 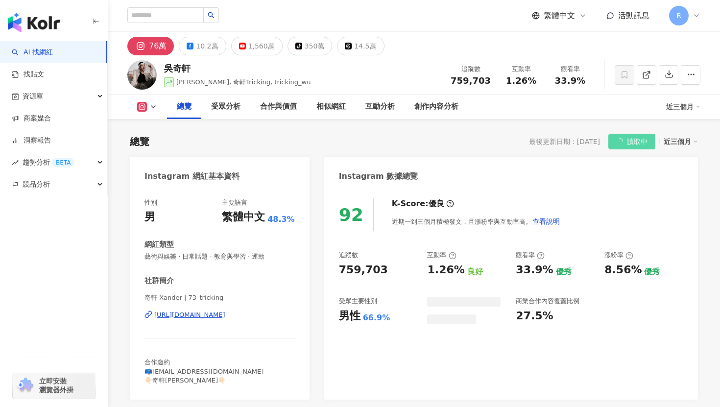 What do you see at coordinates (150, 217) in the screenshot?
I see `div: 男` at bounding box center [150, 217].